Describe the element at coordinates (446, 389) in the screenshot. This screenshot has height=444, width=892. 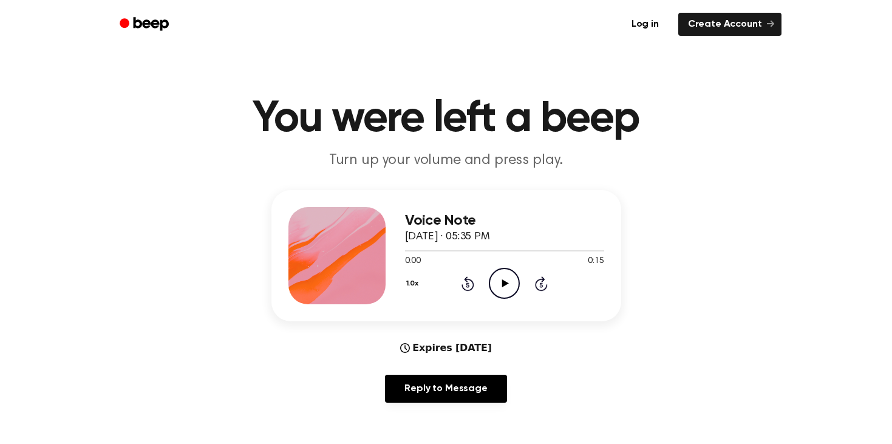
I see `a: Reply to Message` at that location.